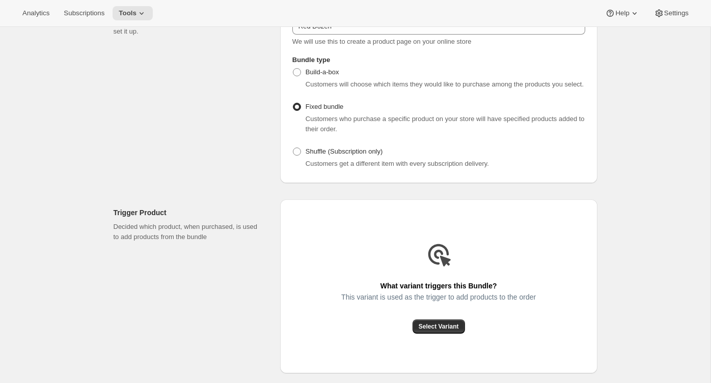 The image size is (711, 383). Describe the element at coordinates (438, 286) in the screenshot. I see `span: What variant triggers this Bundle?` at that location.